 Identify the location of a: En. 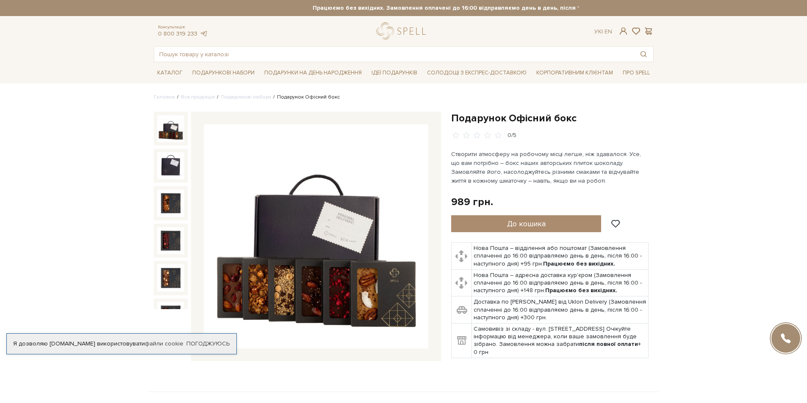
(608, 31).